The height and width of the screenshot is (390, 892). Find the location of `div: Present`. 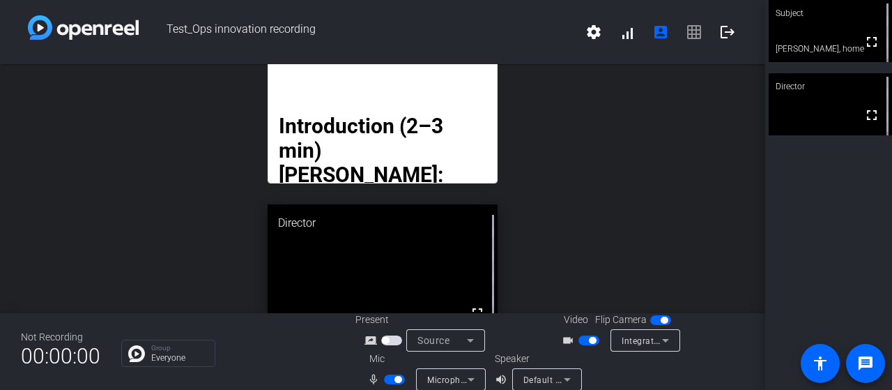

div: Present is located at coordinates (425, 319).